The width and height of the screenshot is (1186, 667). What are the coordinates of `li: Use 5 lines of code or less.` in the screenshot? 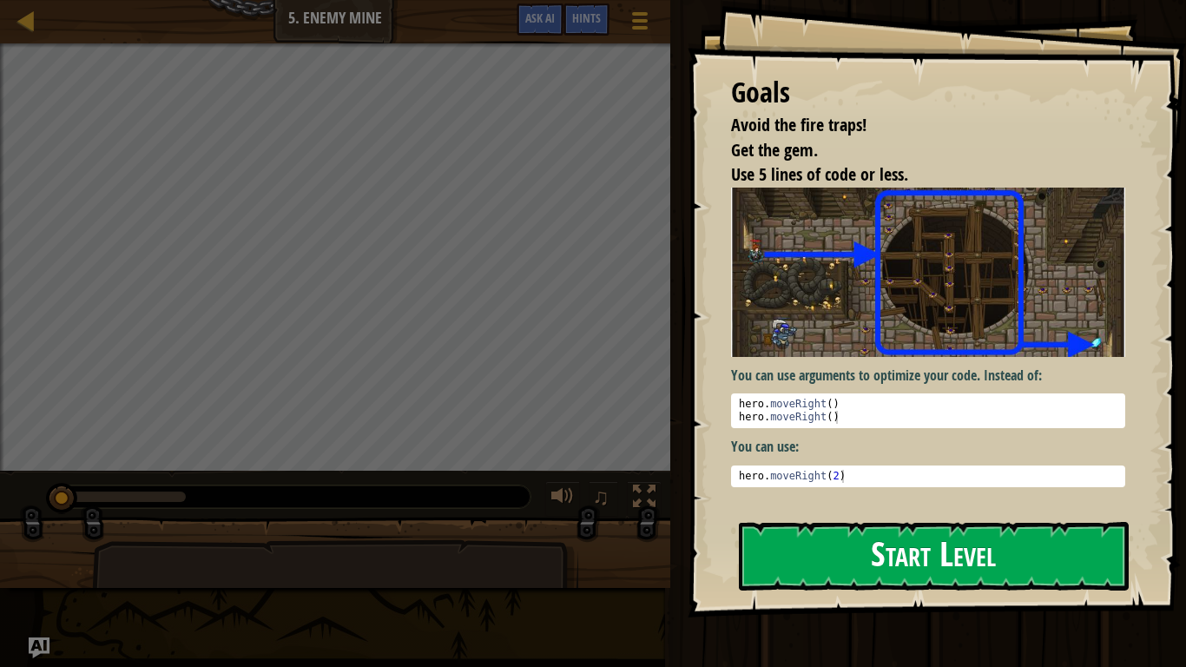 It's located at (915, 175).